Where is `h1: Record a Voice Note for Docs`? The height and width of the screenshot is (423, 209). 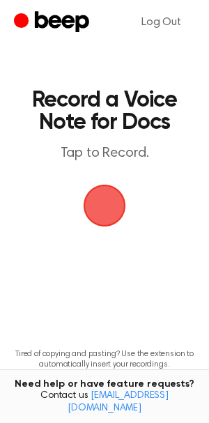
h1: Record a Voice Note for Docs is located at coordinates (105, 112).